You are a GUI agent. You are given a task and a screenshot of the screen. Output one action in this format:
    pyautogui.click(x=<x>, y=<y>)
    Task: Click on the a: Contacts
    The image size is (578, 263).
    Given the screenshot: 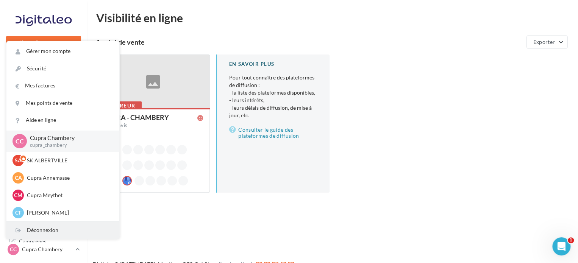 What is the action you would take?
    pyautogui.click(x=44, y=160)
    